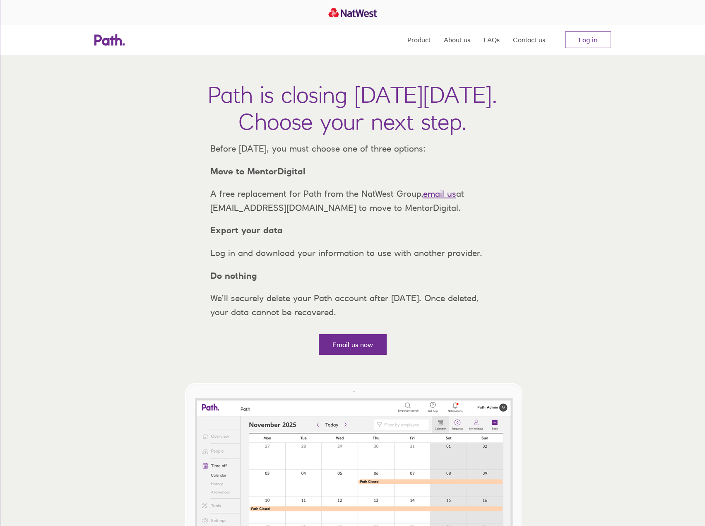 This screenshot has height=526, width=705. What do you see at coordinates (457, 40) in the screenshot?
I see `a: About us` at bounding box center [457, 40].